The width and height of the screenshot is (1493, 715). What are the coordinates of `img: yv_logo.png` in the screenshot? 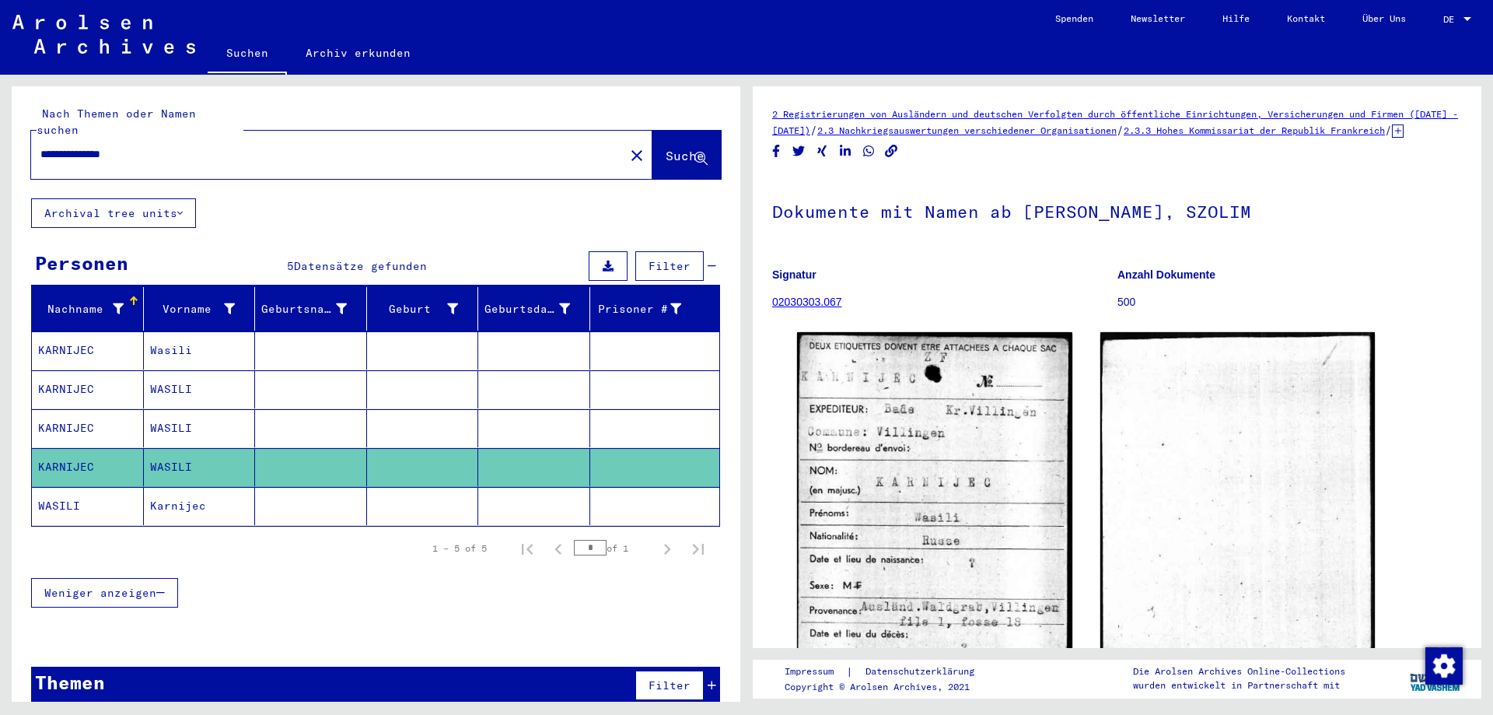 It's located at (1435, 678).